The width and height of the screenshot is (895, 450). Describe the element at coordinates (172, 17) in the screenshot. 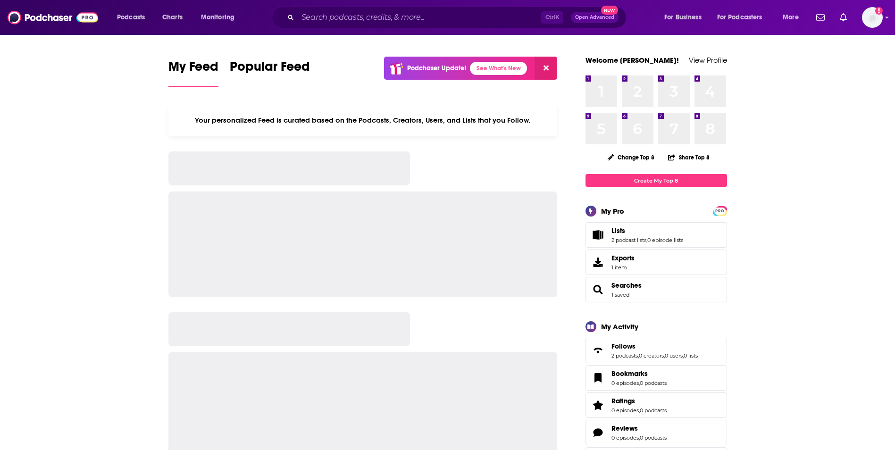

I see `span: Charts` at that location.